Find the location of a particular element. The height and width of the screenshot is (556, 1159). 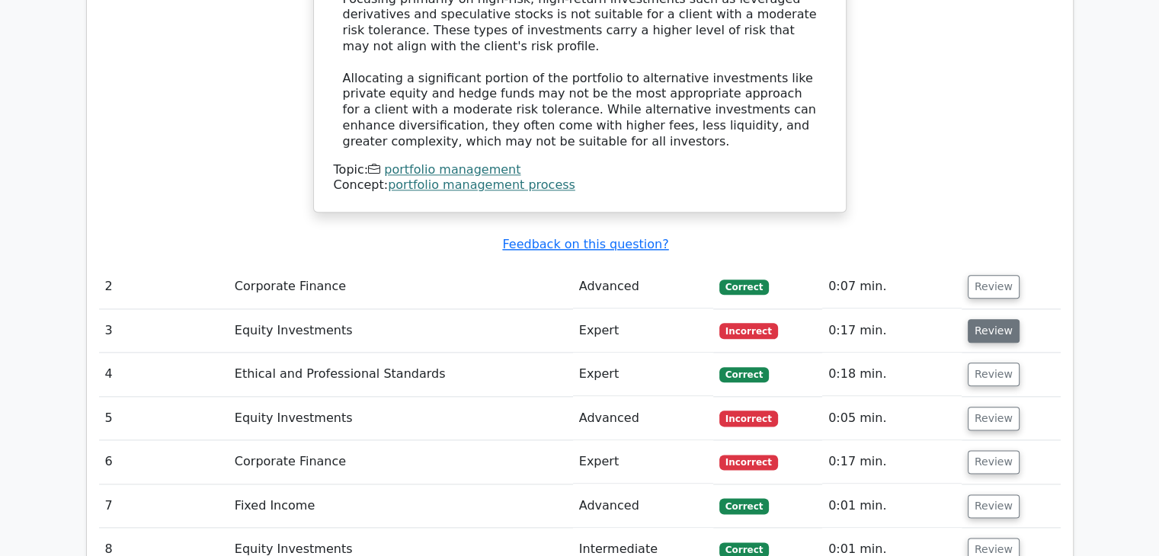

a: portfolio management is located at coordinates (452, 169).